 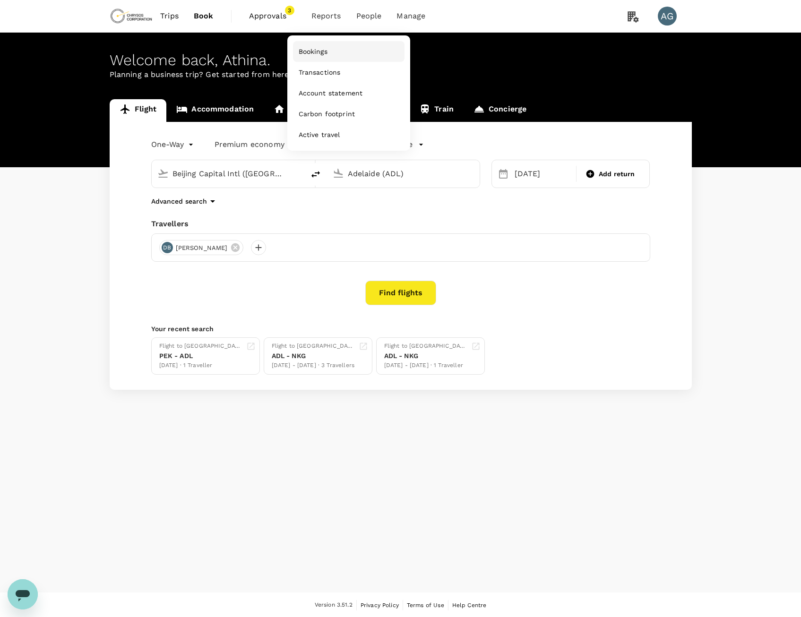 What do you see at coordinates (349, 72) in the screenshot?
I see `a: Transactions` at bounding box center [349, 72].